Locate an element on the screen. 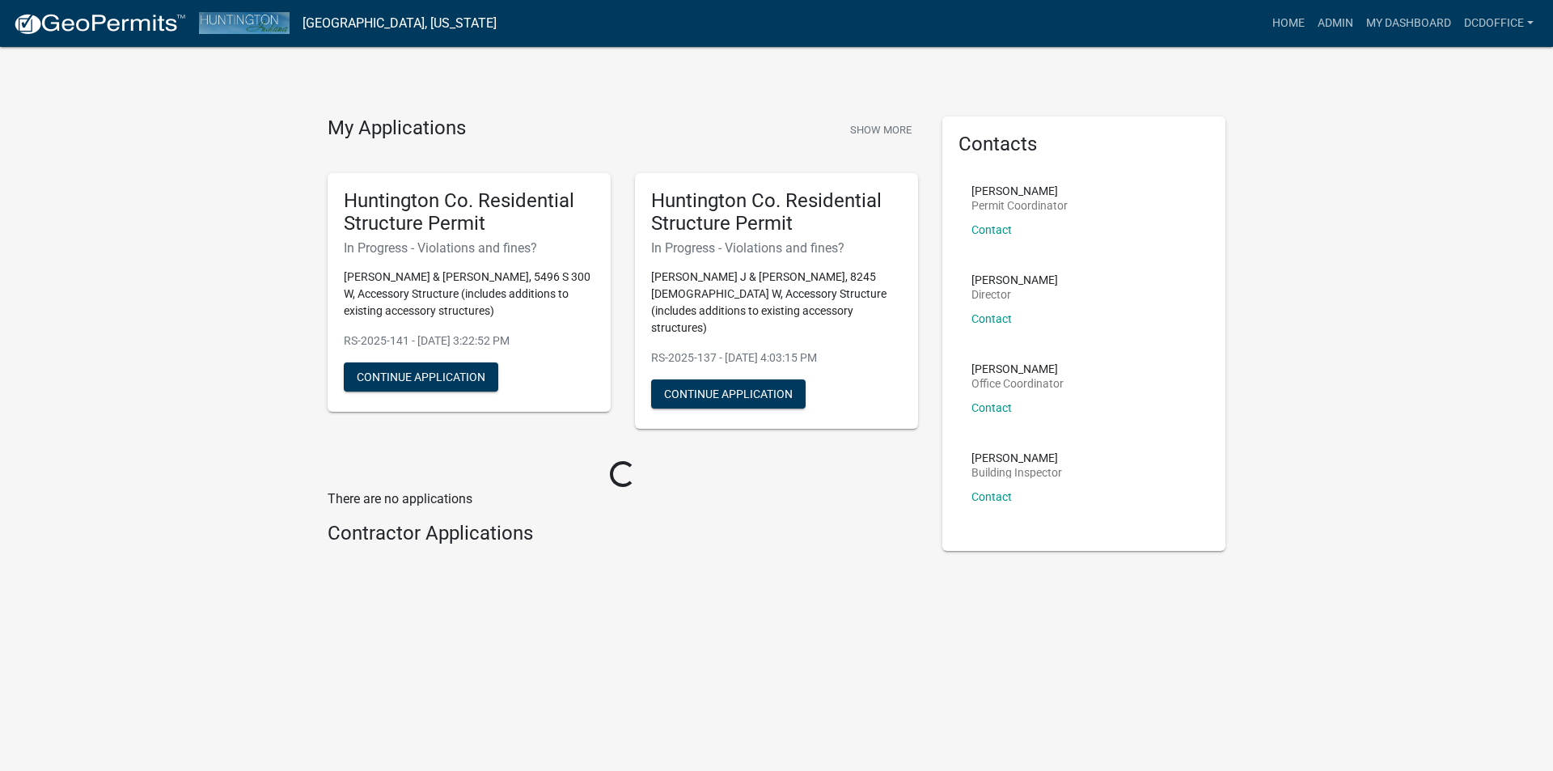 The image size is (1553, 771). a: Home is located at coordinates (1289, 23).